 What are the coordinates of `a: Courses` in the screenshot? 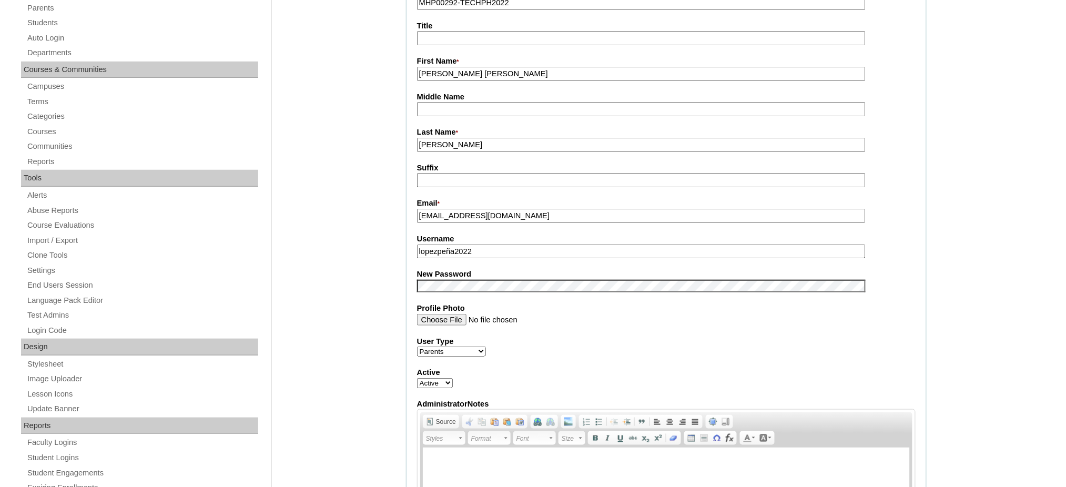 It's located at (142, 131).